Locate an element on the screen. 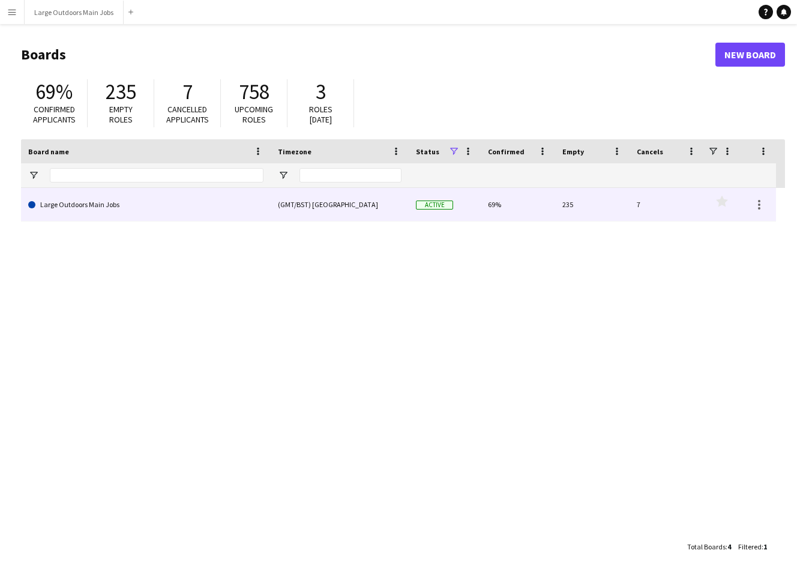  span: 758 is located at coordinates (254, 92).